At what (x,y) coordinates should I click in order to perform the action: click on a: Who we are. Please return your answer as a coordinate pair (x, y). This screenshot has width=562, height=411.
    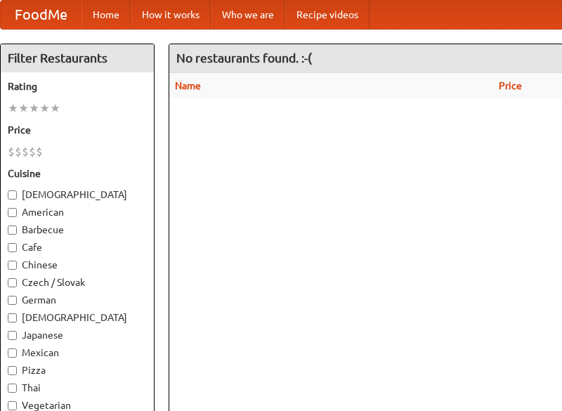
    Looking at the image, I should click on (248, 15).